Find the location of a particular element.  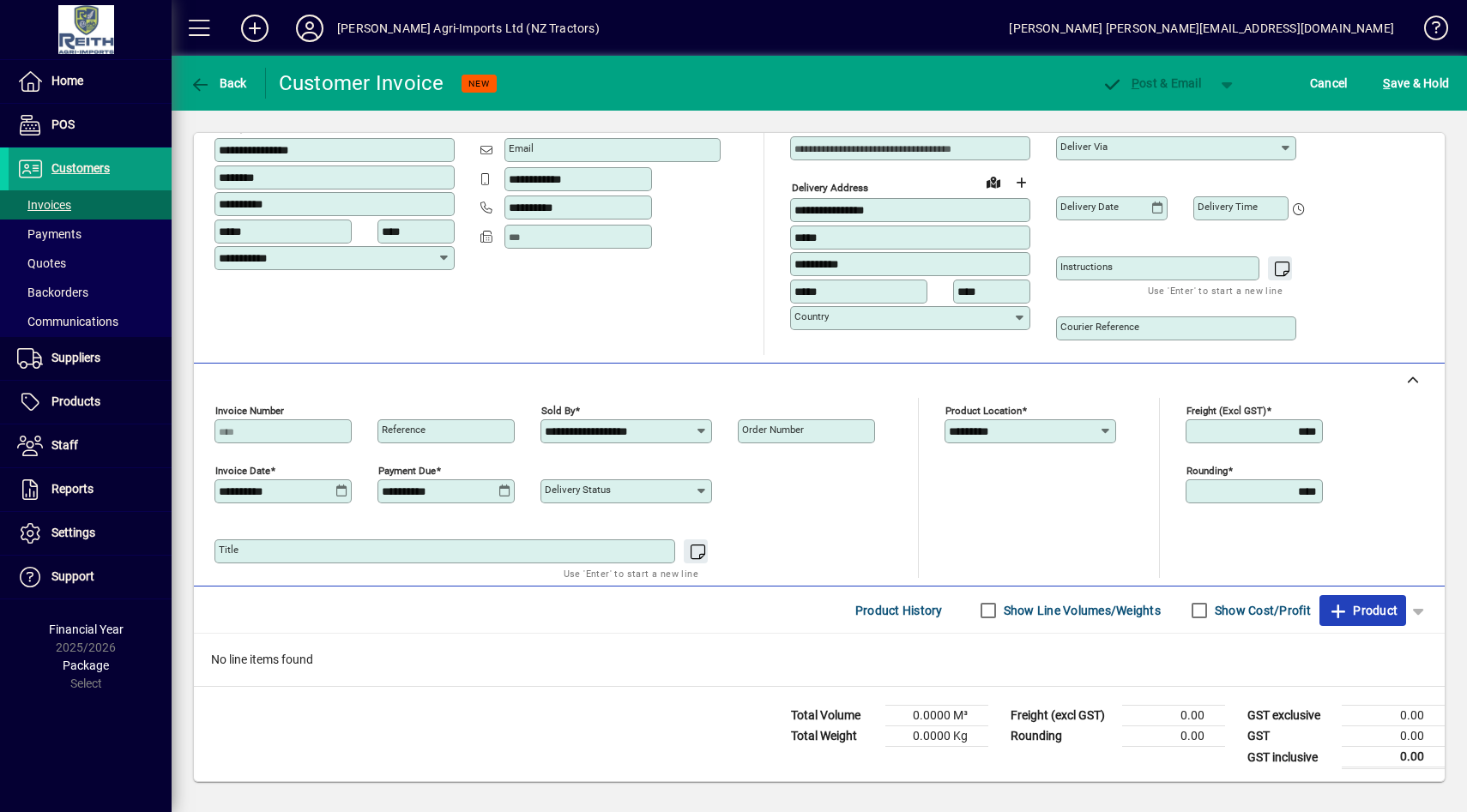

span: Package is located at coordinates (85, 666).